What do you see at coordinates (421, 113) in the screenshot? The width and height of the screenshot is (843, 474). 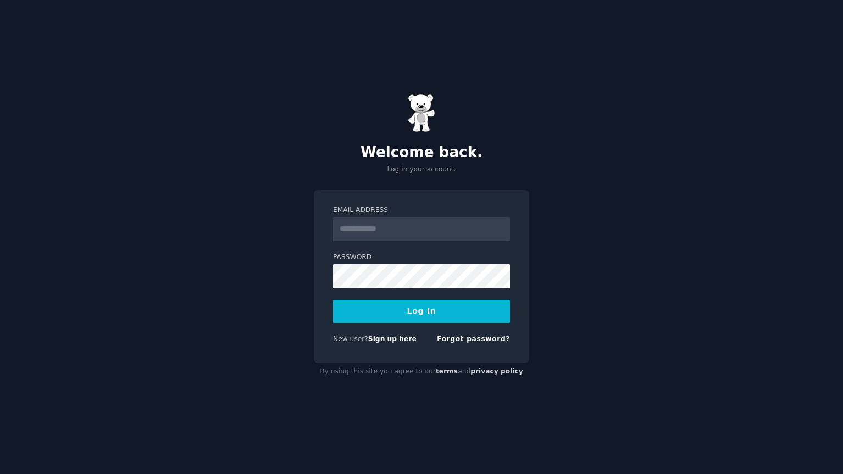 I see `img: Gummy Bear` at bounding box center [421, 113].